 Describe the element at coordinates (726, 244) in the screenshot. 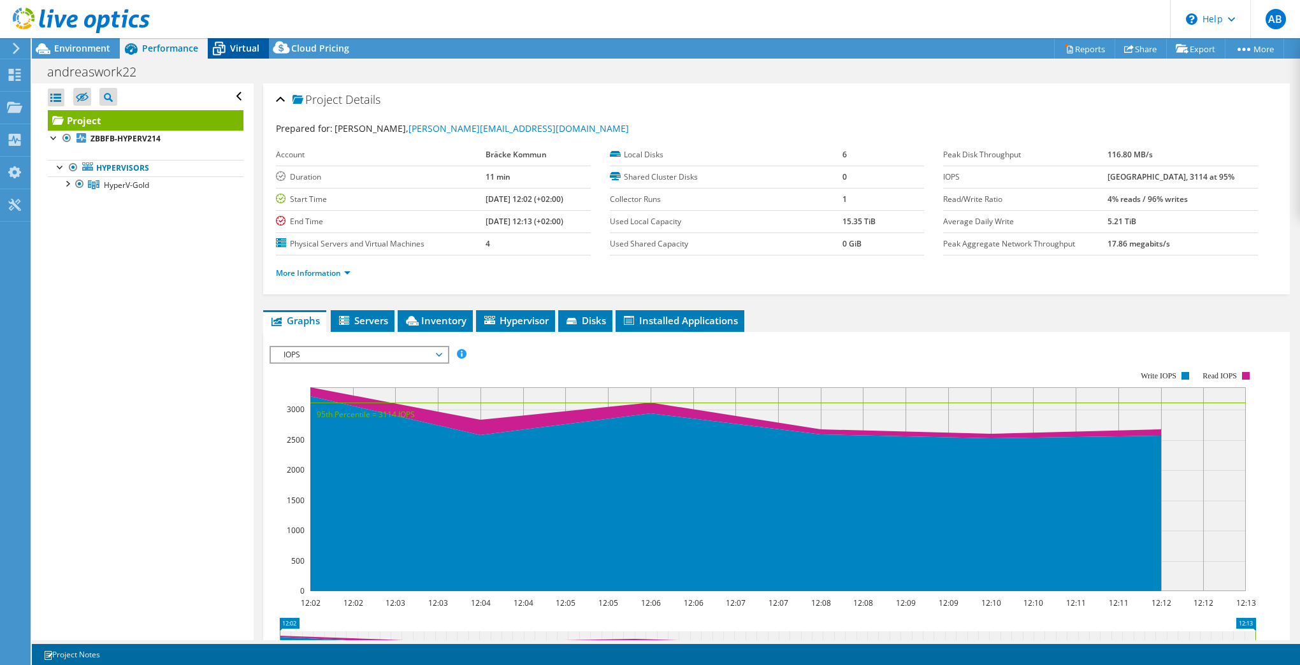

I see `label: Used Shared Capacity` at that location.